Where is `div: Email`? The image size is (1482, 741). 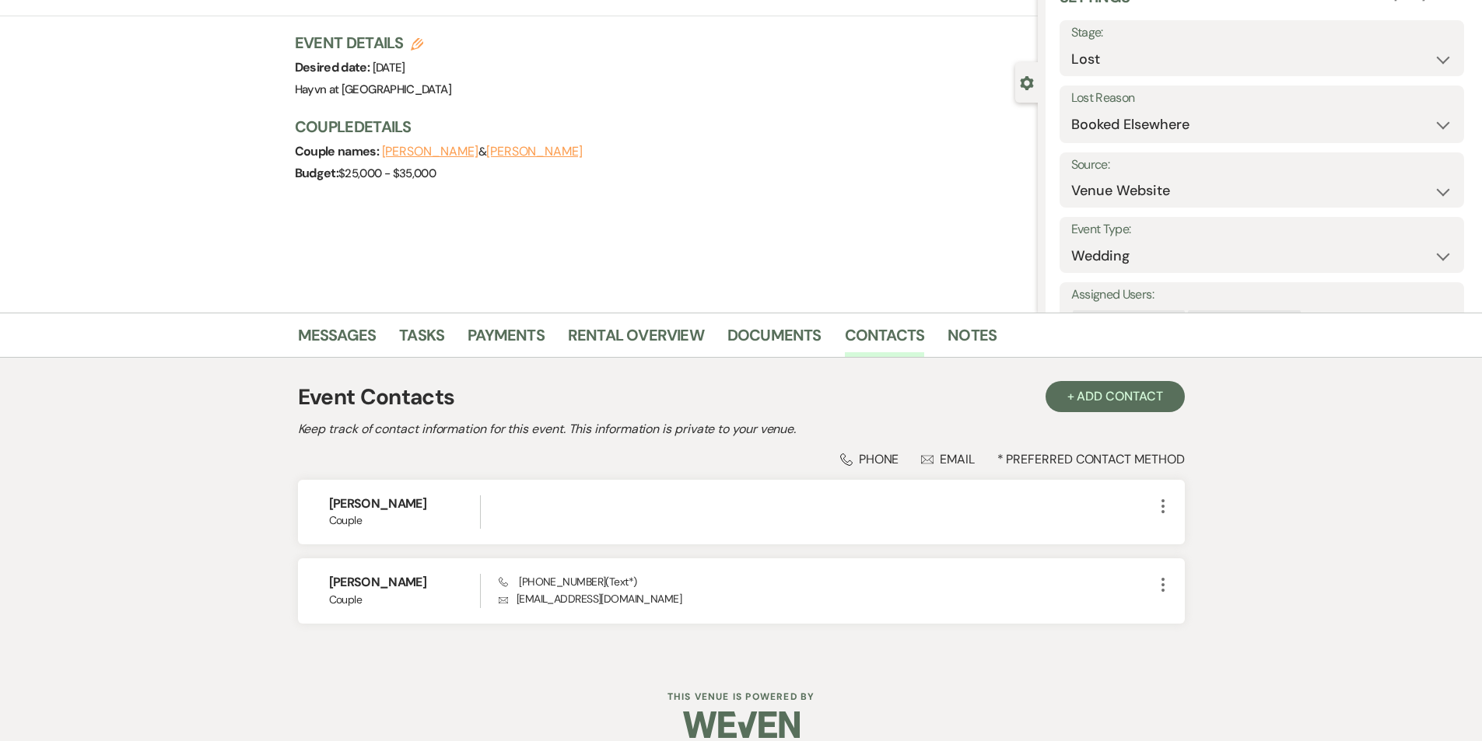 div: Email is located at coordinates (947, 459).